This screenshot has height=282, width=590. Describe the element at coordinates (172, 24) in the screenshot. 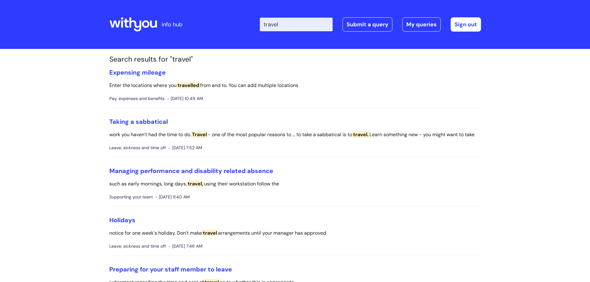

I see `p: info hub` at that location.